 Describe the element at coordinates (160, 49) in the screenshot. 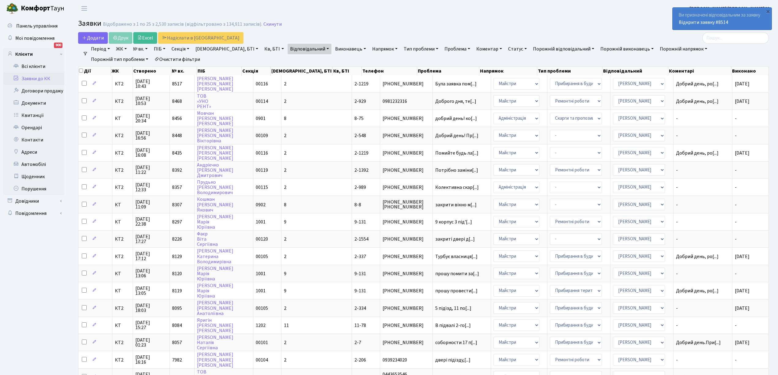

I see `a: ПІБ` at that location.